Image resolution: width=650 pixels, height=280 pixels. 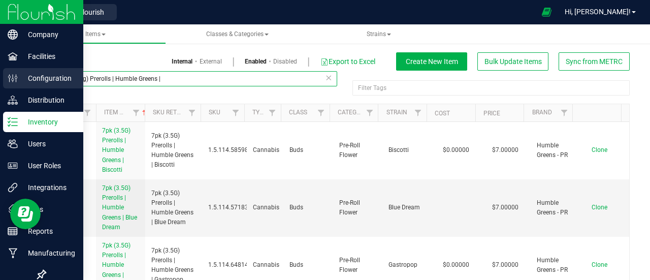 What do you see at coordinates (13, 35) in the screenshot?
I see `inline-svg: Company` at bounding box center [13, 35].